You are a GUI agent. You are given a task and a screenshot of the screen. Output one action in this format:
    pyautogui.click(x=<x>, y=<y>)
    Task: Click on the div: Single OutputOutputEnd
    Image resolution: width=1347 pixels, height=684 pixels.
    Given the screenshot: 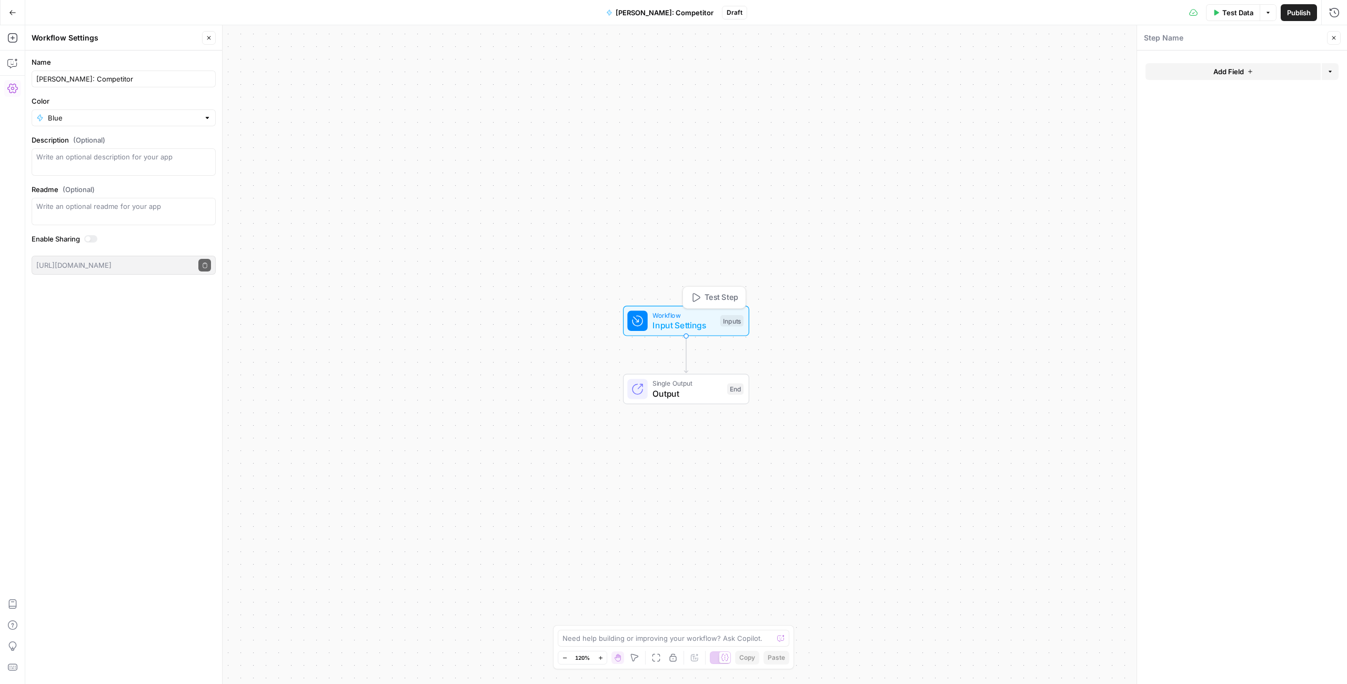 What is the action you would take?
    pyautogui.click(x=686, y=389)
    